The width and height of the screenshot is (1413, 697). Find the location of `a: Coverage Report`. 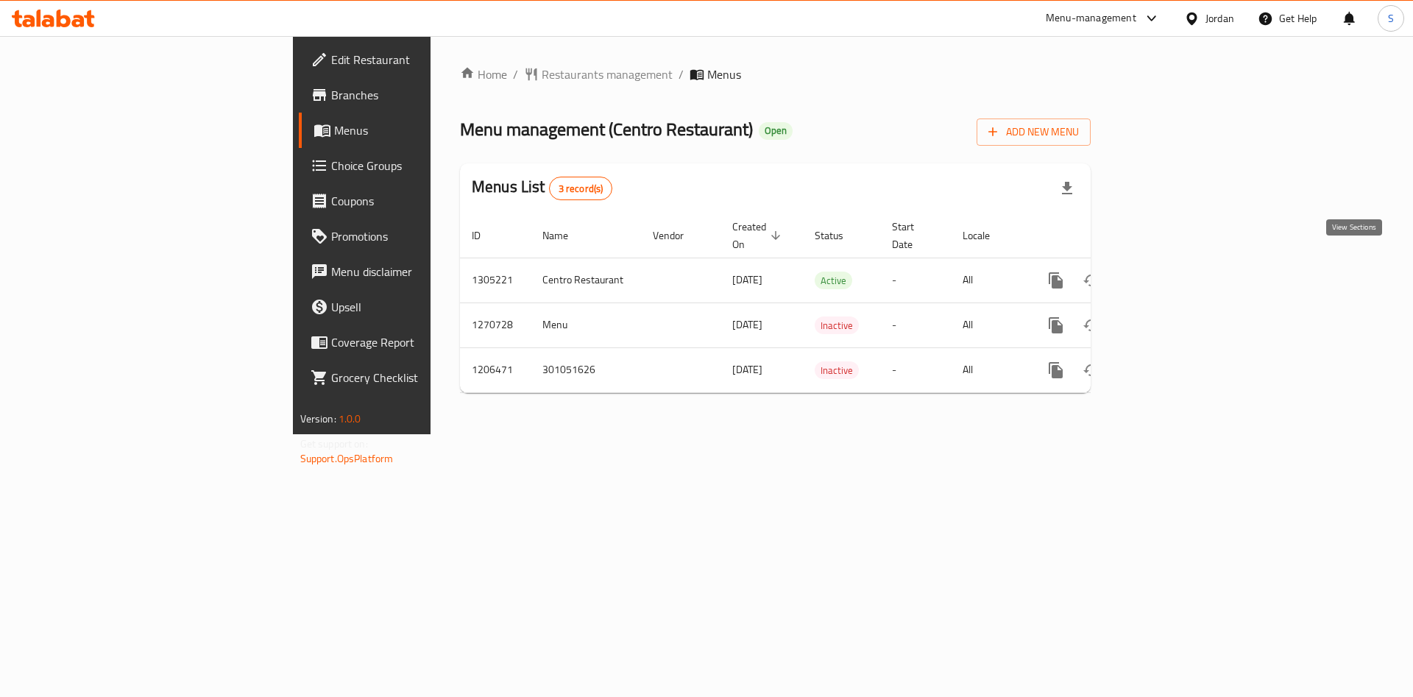

a: Coverage Report is located at coordinates (414, 342).